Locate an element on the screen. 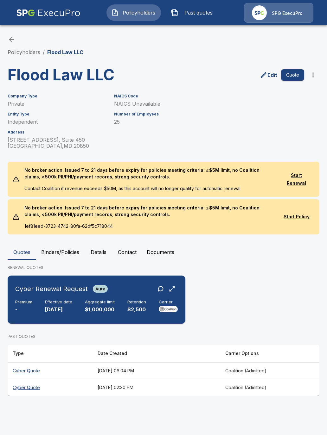 This screenshot has width=327, height=435. p: SPG ExecuPro is located at coordinates (287, 13).